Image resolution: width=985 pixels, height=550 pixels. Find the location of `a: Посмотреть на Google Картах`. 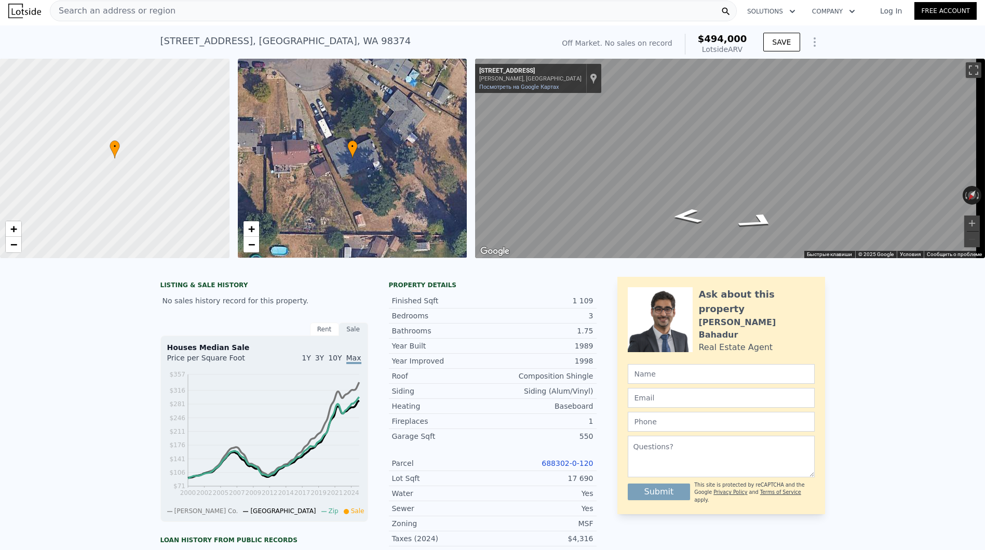

a: Посмотреть на Google Картах is located at coordinates (519, 87).